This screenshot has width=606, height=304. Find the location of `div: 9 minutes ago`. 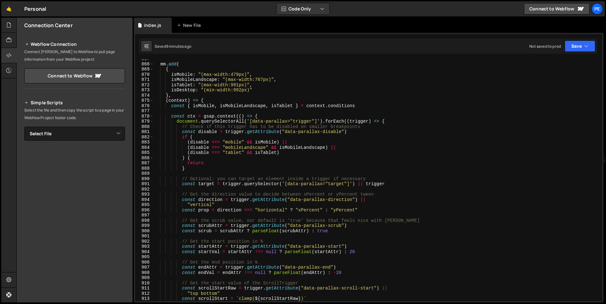

div: 9 minutes ago is located at coordinates (179, 46).